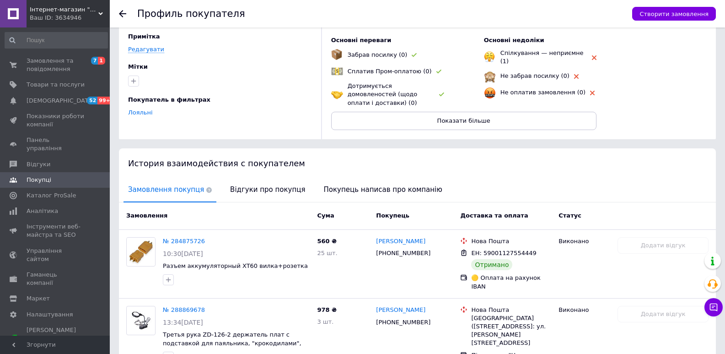 Image resolution: width=725 pixels, height=354 pixels. Describe the element at coordinates (570, 215) in the screenshot. I see `span: Статус` at that location.